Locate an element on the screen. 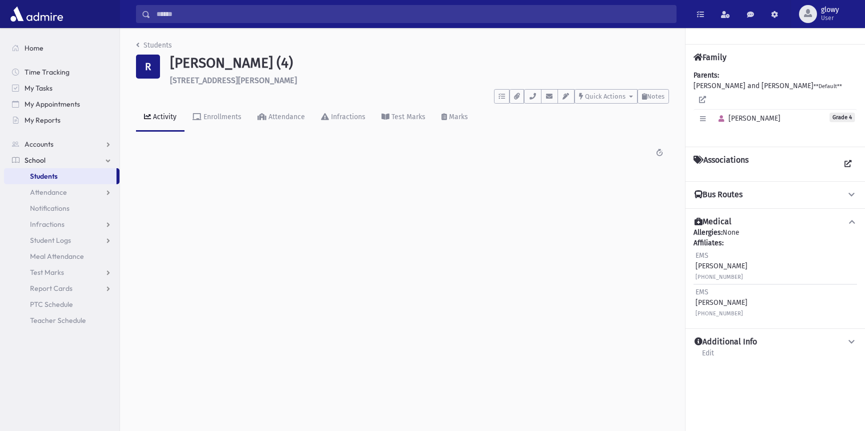  span: Students is located at coordinates (44, 176).